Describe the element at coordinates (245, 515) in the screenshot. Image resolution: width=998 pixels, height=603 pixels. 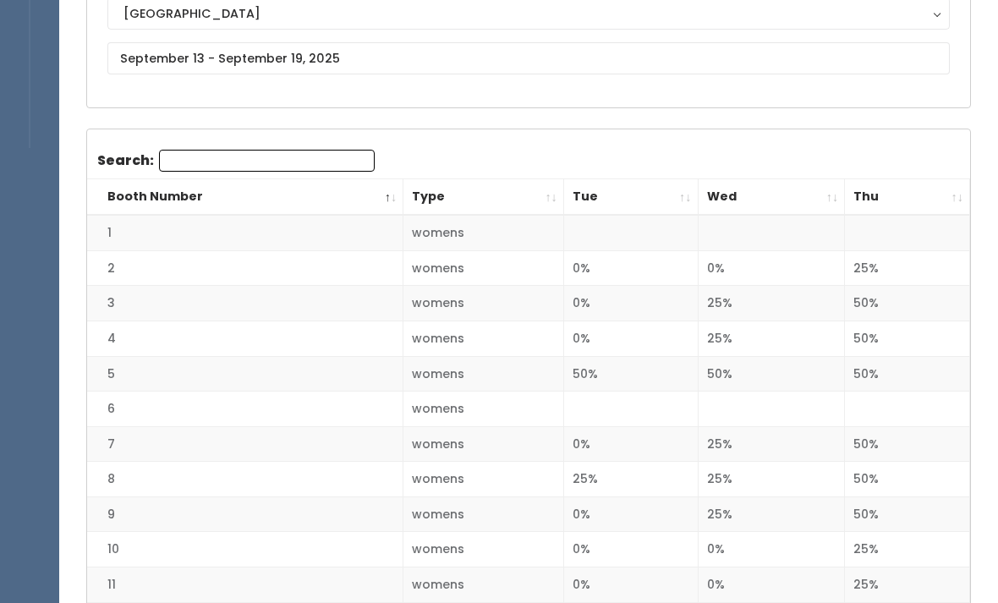
I see `td: 9` at that location.